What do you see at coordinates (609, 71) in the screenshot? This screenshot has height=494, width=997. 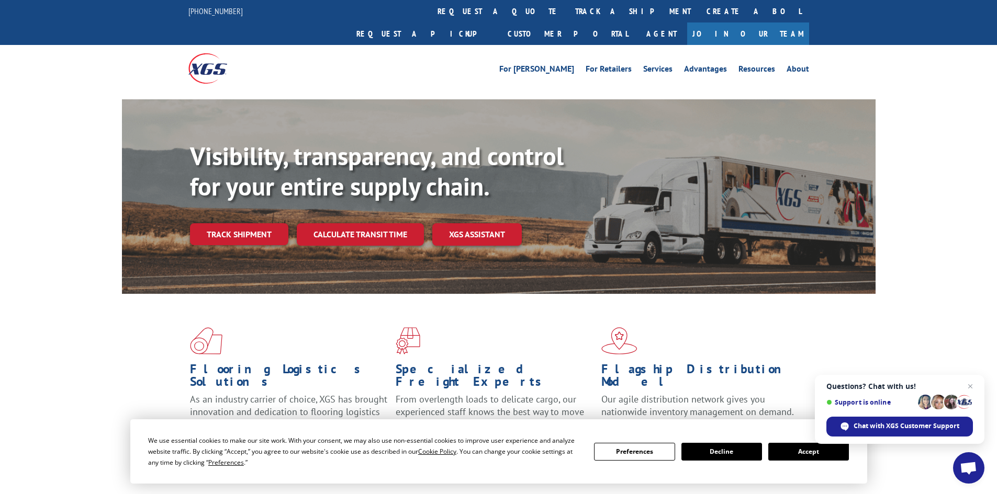 I see `a: For Retailers` at bounding box center [609, 71].